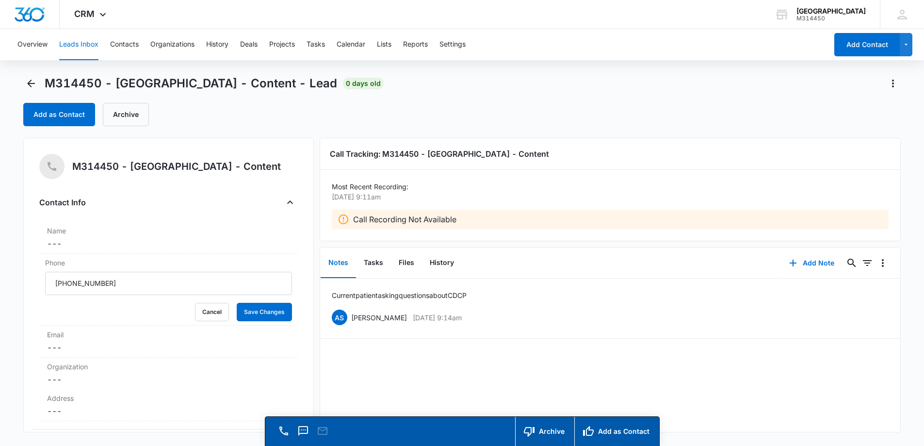 The width and height of the screenshot is (924, 446). What do you see at coordinates (338, 263) in the screenshot?
I see `button: Notes` at bounding box center [338, 263].